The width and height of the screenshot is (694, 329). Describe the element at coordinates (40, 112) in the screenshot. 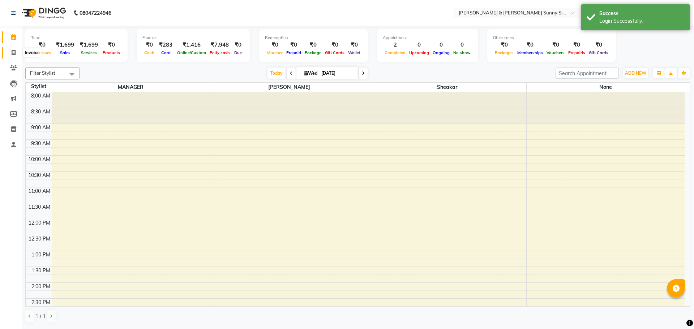

I see `div: 8:30 AM` at that location.